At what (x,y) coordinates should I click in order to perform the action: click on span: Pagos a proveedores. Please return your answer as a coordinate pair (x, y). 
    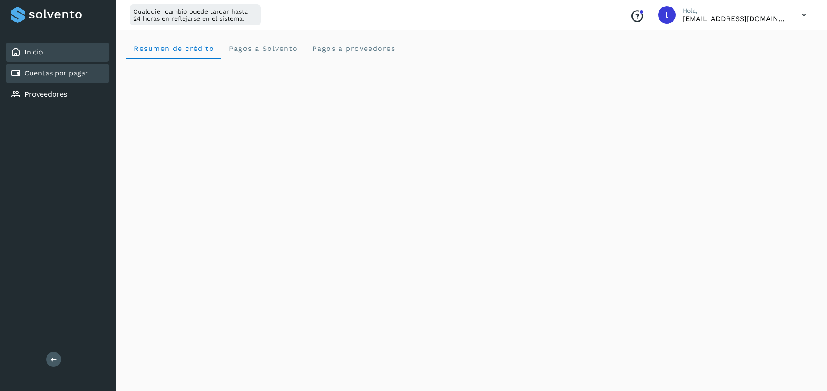
    Looking at the image, I should click on (353, 48).